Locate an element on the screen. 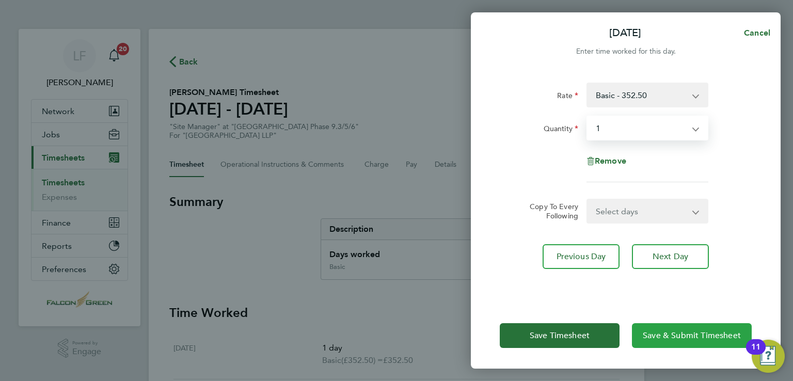  span: Next Day is located at coordinates (670, 257).